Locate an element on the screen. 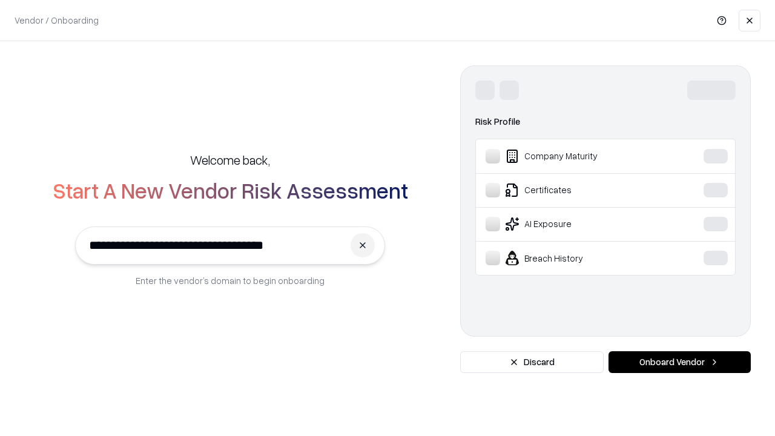  div: Breach History is located at coordinates (576, 258).